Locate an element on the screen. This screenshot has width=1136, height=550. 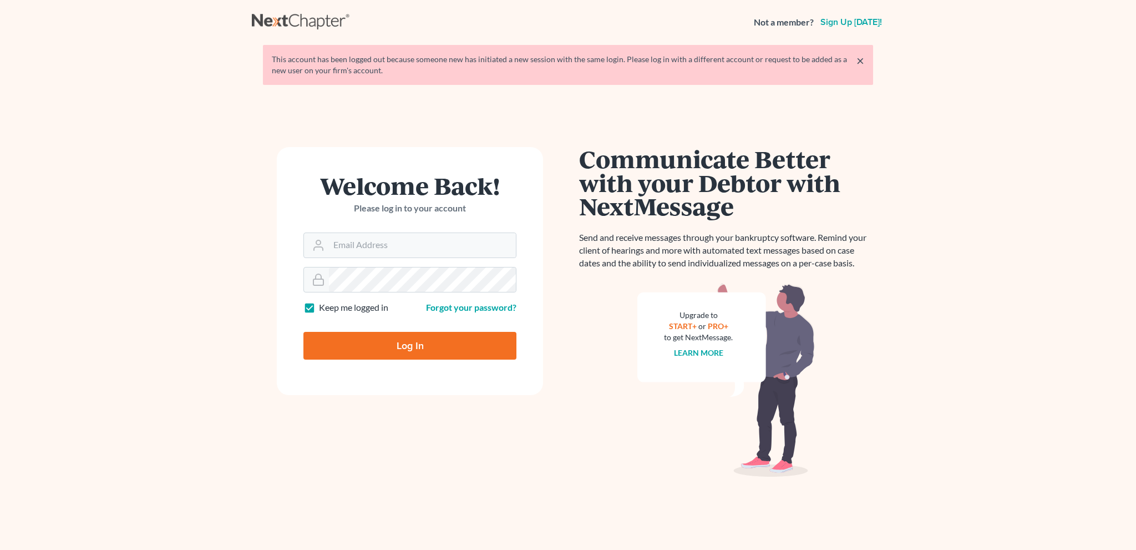
label: Keep me logged in is located at coordinates (353, 307).